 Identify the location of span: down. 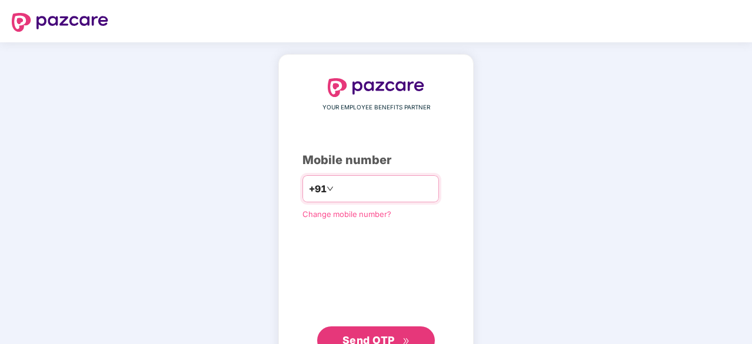
(330, 189).